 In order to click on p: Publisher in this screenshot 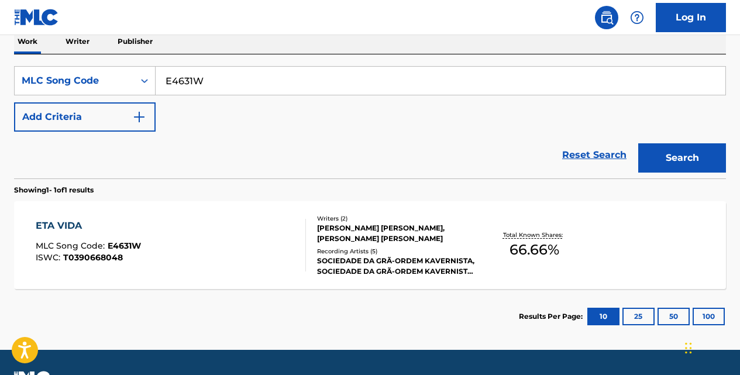, I will do `click(135, 42)`.